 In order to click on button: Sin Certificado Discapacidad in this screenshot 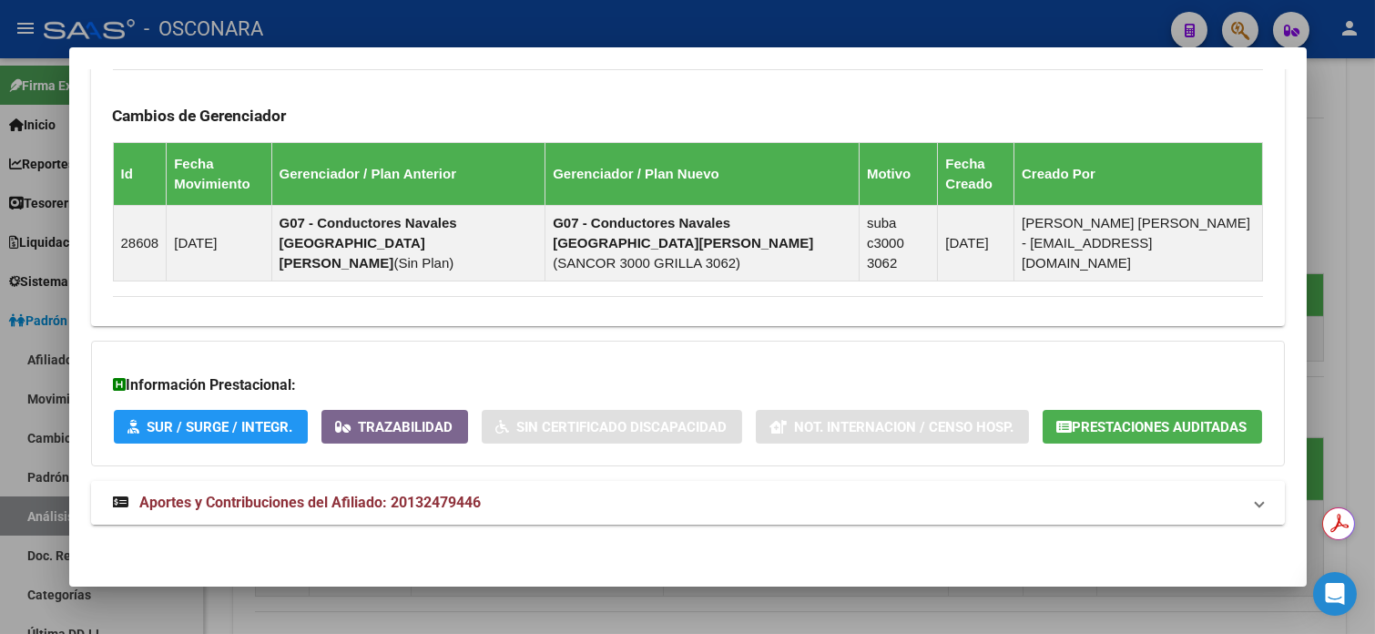, I will do `click(612, 426)`.